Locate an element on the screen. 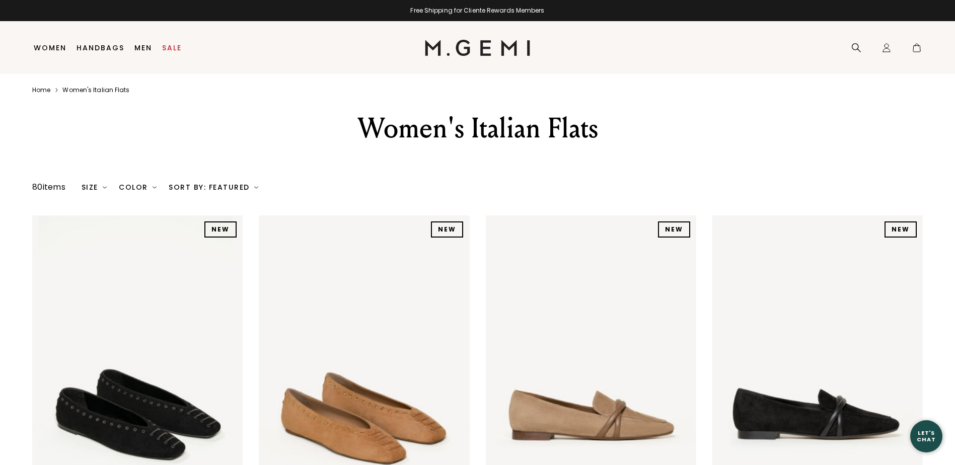  a: Home is located at coordinates (41, 90).